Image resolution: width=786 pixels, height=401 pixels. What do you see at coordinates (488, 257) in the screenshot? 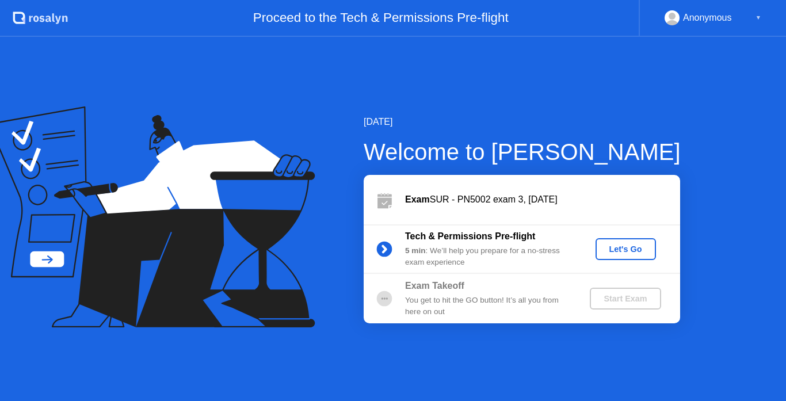
I see `div: : We’ll help you prepare for a no-stress exam experience` at bounding box center [488, 257].